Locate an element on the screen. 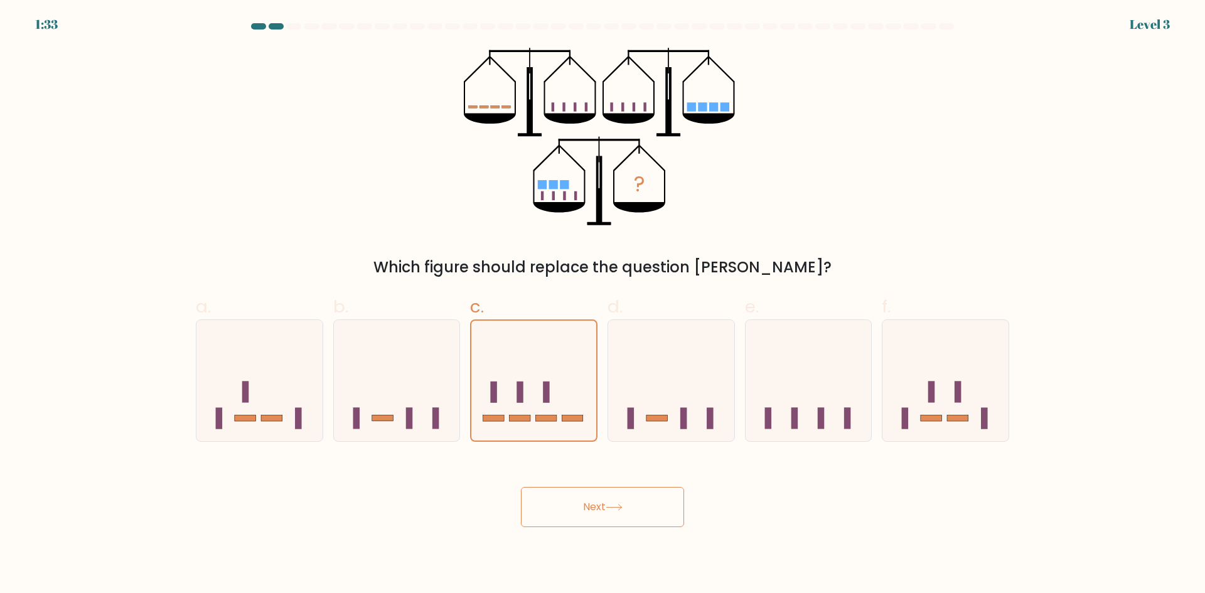 Image resolution: width=1205 pixels, height=593 pixels. span: a. is located at coordinates (203, 306).